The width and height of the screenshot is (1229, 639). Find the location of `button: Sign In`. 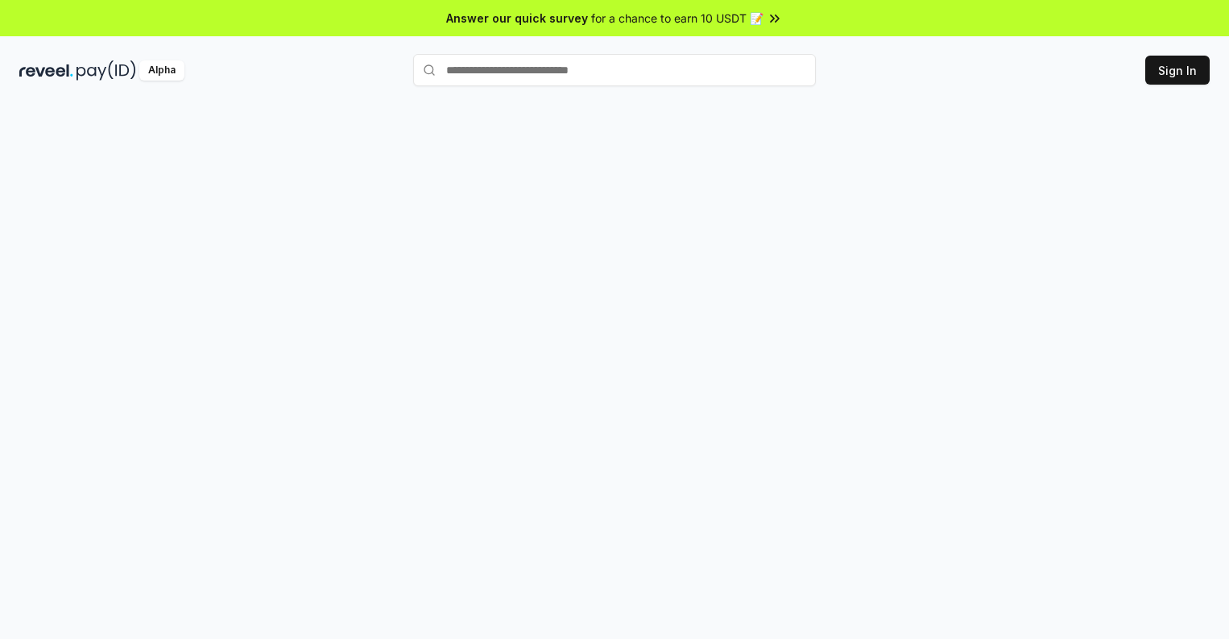

button: Sign In is located at coordinates (1178, 70).